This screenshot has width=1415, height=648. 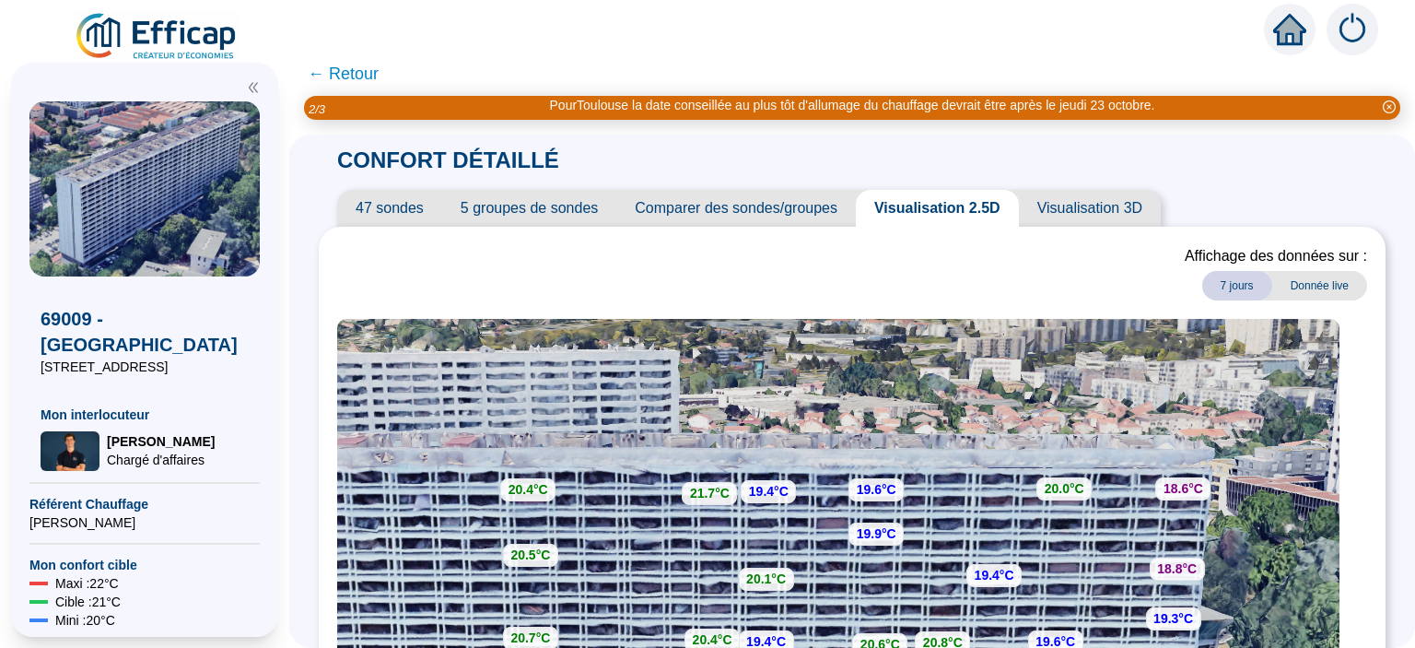 What do you see at coordinates (1290, 29) in the screenshot?
I see `span: home` at bounding box center [1290, 29].